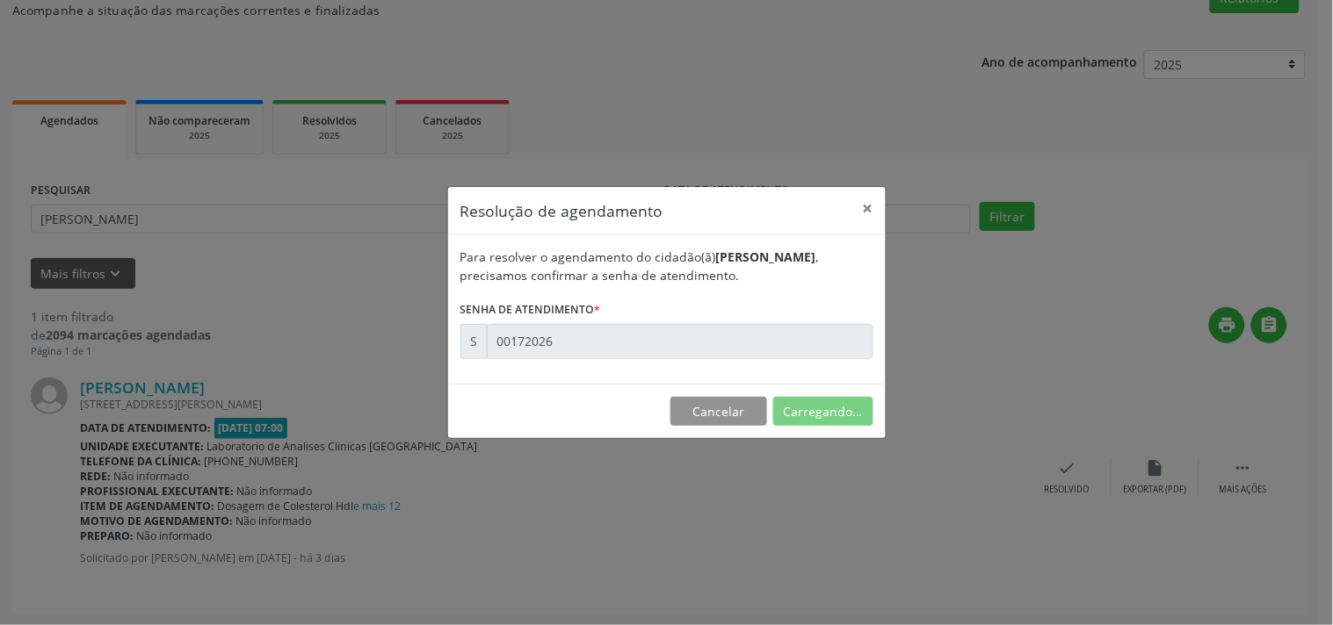 Image resolution: width=1333 pixels, height=625 pixels. What do you see at coordinates (868, 208) in the screenshot?
I see `button: Close` at bounding box center [868, 208].